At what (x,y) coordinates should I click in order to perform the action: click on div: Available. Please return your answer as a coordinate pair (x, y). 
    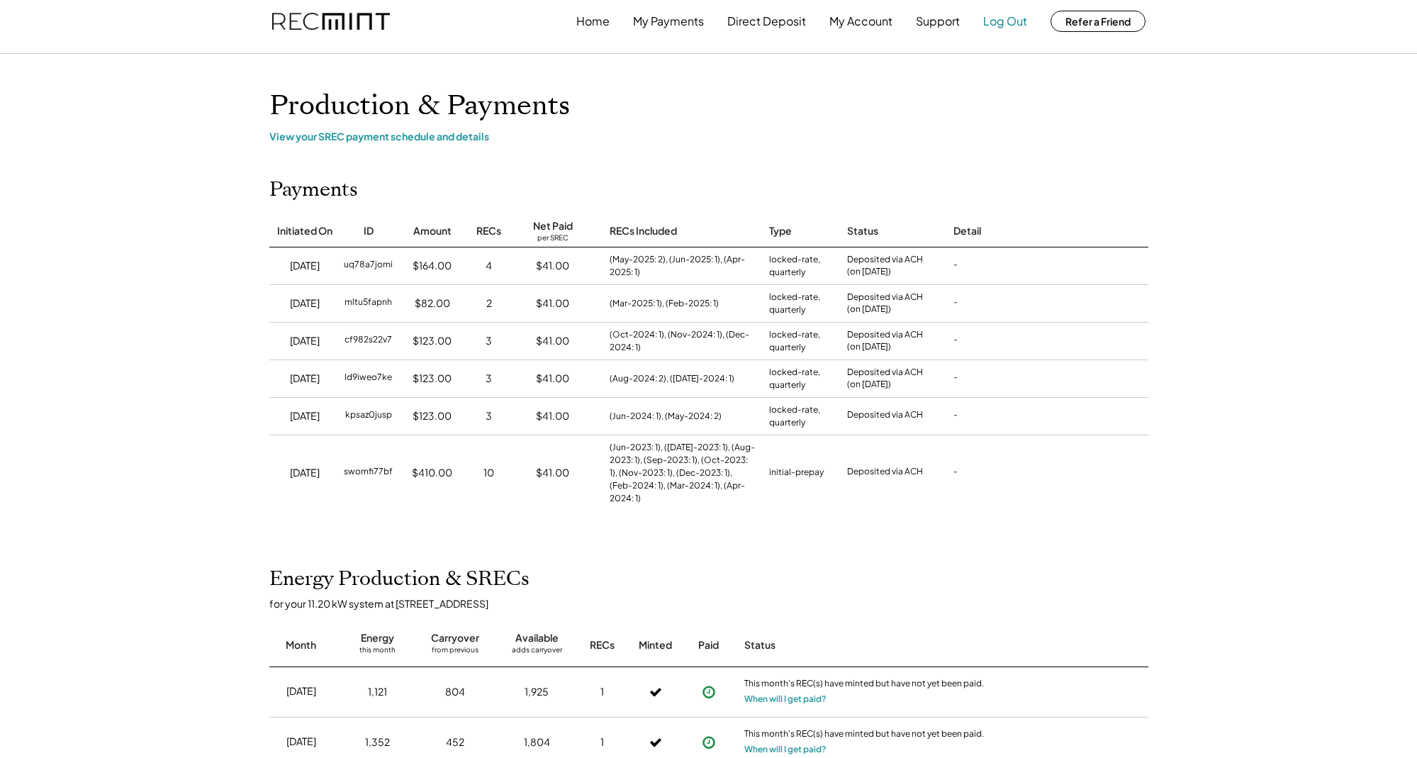
    Looking at the image, I should click on (536, 638).